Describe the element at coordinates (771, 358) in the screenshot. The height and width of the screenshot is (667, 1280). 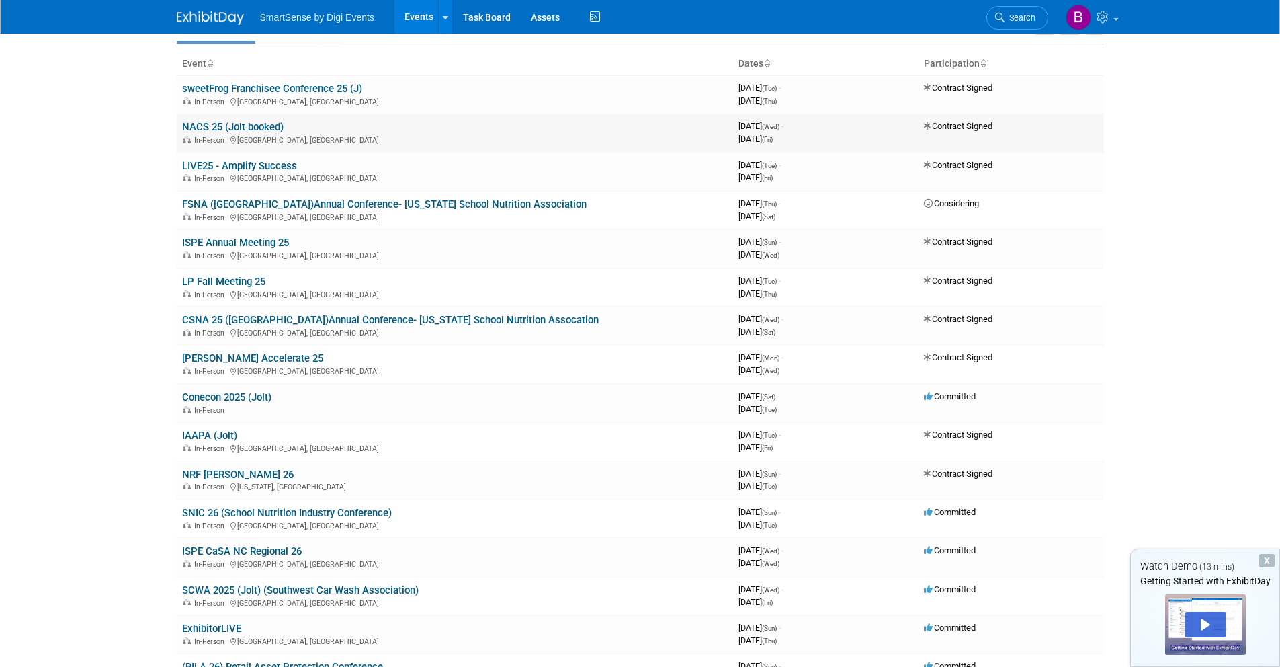
I see `span: (Mon)` at that location.